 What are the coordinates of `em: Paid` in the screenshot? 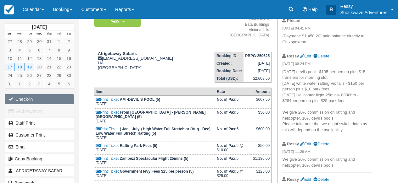 It's located at (118, 21).